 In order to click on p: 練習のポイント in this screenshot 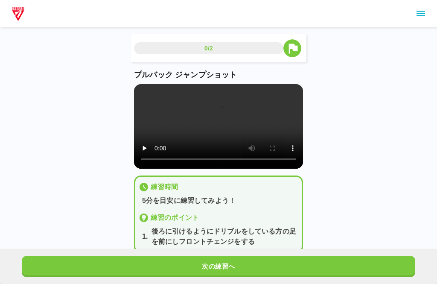, I will do `click(174, 218)`.